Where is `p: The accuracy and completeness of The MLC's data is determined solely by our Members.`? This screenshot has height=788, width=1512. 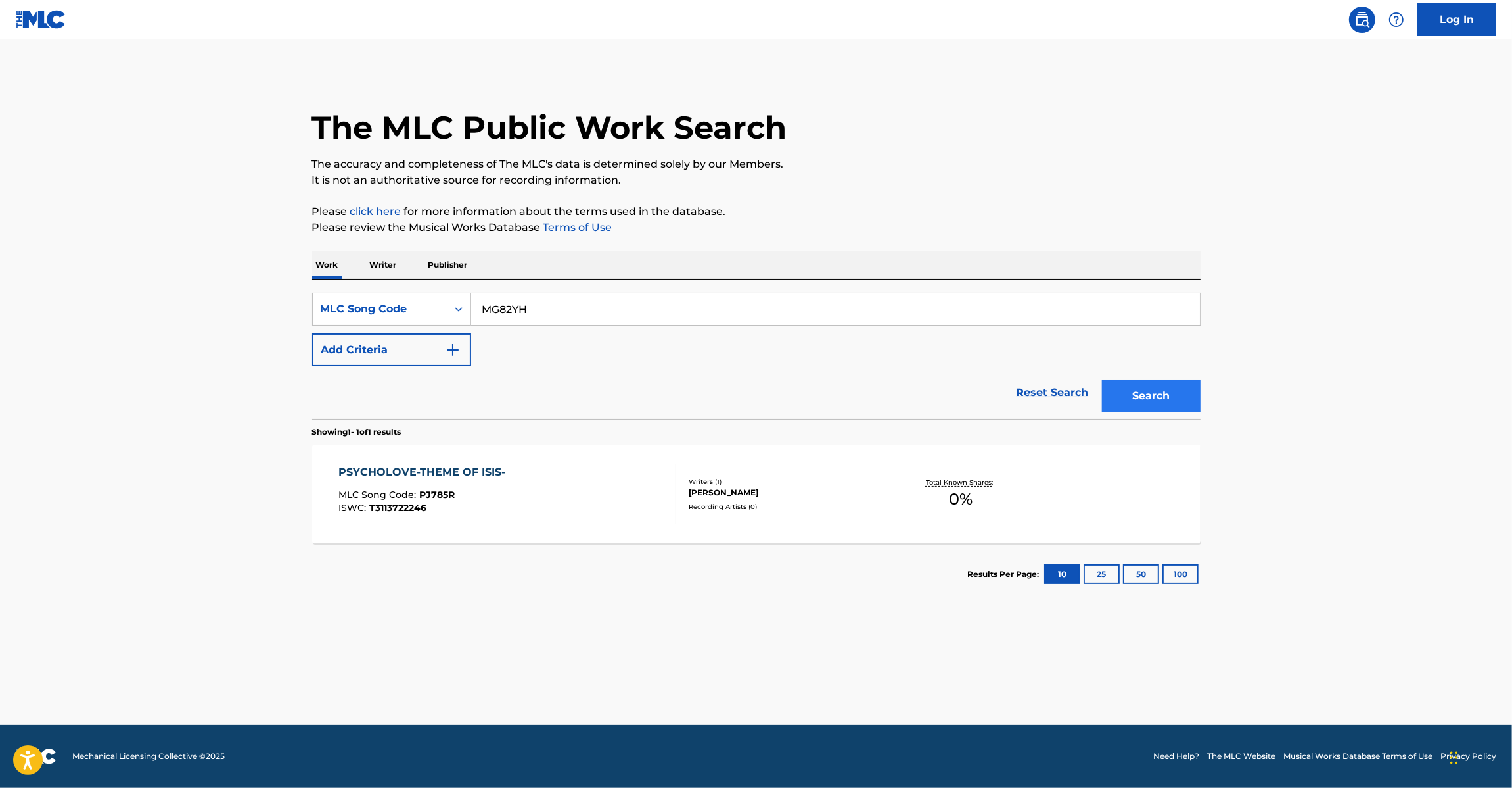
p: The accuracy and completeness of The MLC's data is determined solely by our Members. is located at coordinates (756, 164).